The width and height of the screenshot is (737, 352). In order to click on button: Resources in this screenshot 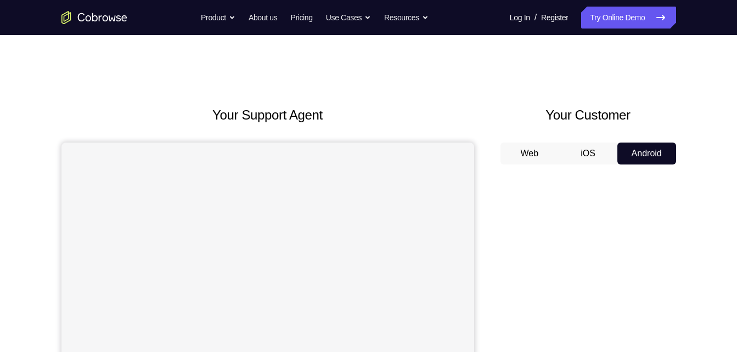, I will do `click(406, 18)`.